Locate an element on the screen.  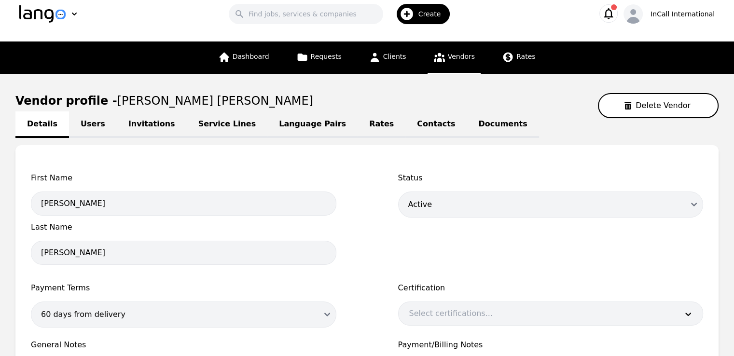
input: Find jobs, services & companies is located at coordinates (306, 14).